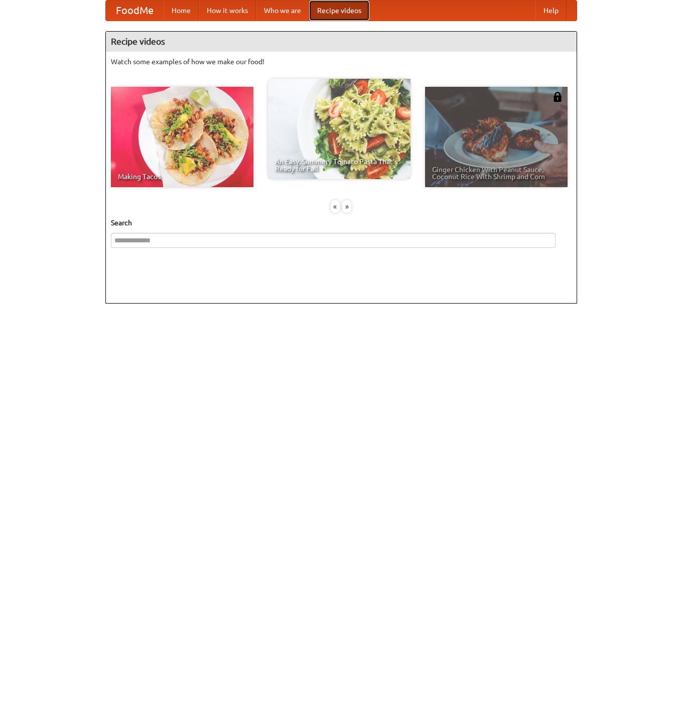 This screenshot has width=682, height=710. I want to click on a: Who we are, so click(282, 11).